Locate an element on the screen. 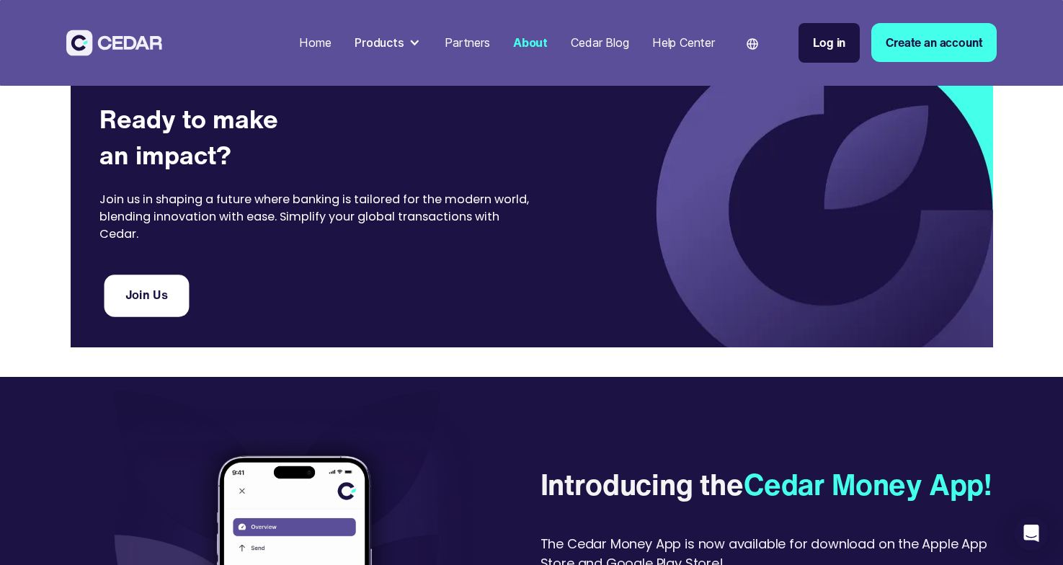  a: Create an account is located at coordinates (934, 43).